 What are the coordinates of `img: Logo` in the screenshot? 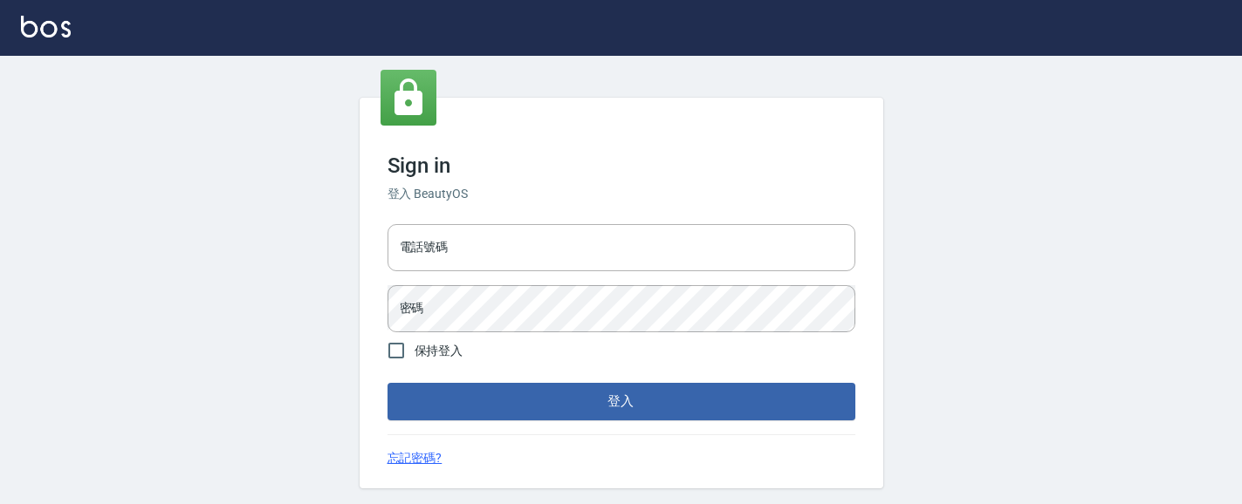 It's located at (45, 26).